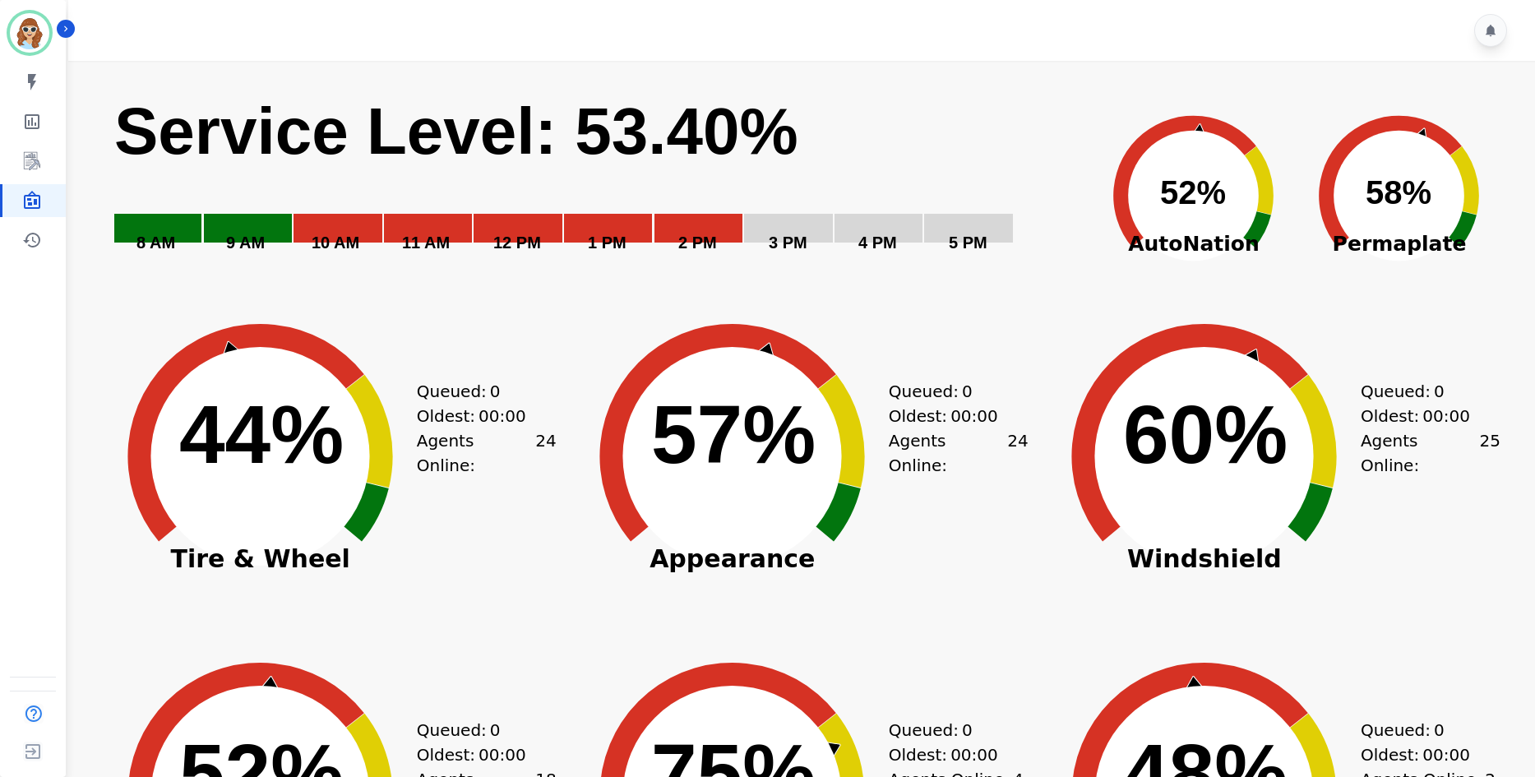 This screenshot has width=1535, height=777. What do you see at coordinates (1399, 192) in the screenshot?
I see `text: 58%` at bounding box center [1399, 192].